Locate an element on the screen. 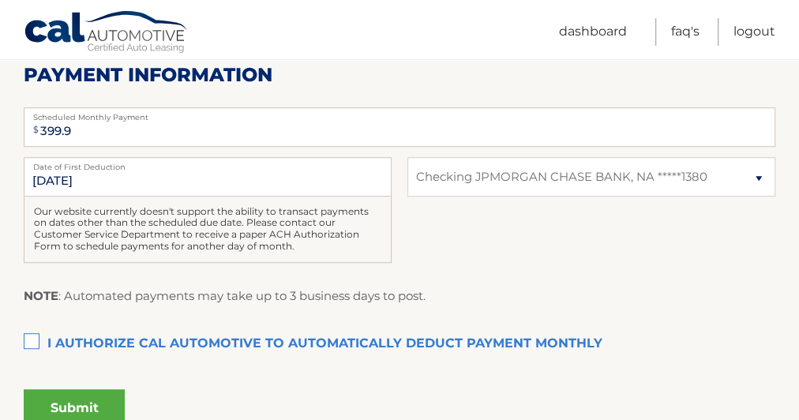 The image size is (799, 420). a: Logout is located at coordinates (754, 32).